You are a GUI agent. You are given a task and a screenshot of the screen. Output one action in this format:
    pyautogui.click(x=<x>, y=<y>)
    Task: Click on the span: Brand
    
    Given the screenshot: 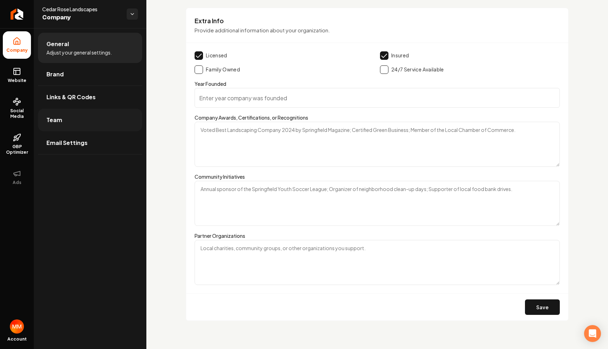 What is the action you would take?
    pyautogui.click(x=55, y=74)
    